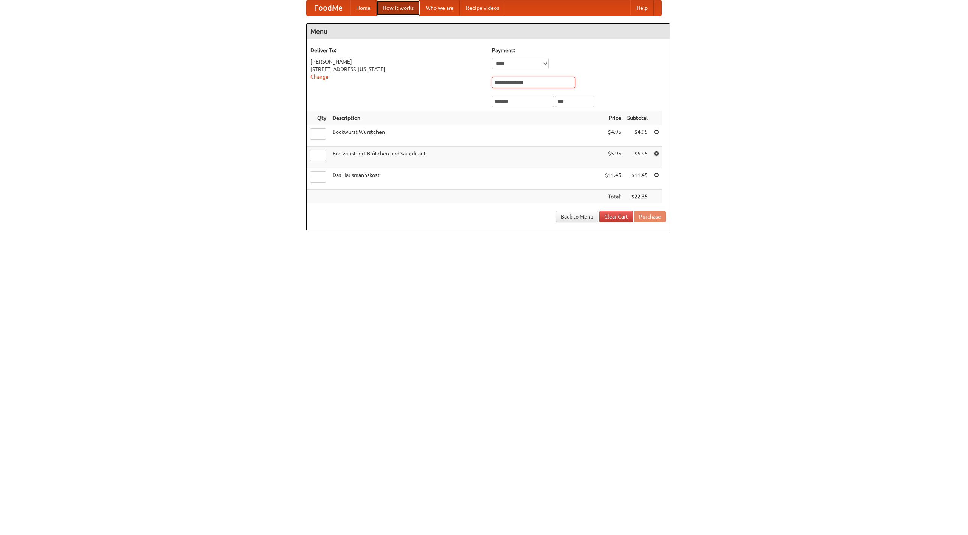 The width and height of the screenshot is (968, 535). What do you see at coordinates (613, 118) in the screenshot?
I see `th: Price` at bounding box center [613, 118].